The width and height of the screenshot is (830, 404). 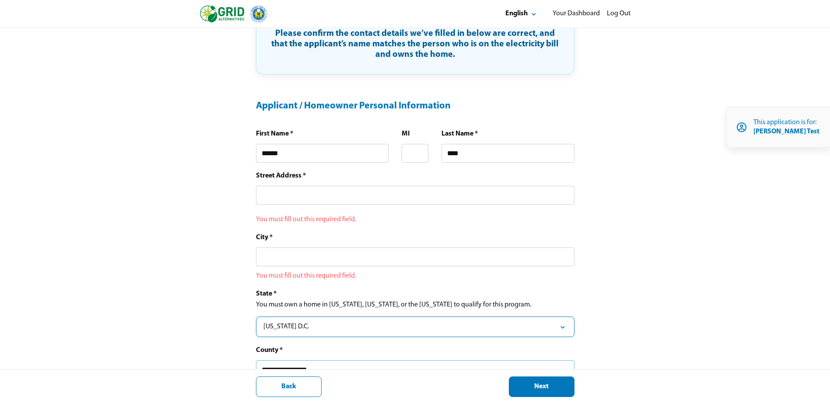 What do you see at coordinates (542, 387) in the screenshot?
I see `button: Next` at bounding box center [542, 387].